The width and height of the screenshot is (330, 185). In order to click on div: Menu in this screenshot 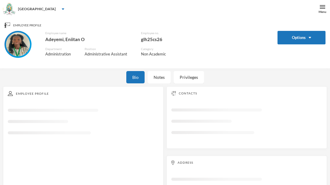, I will do `click(323, 12)`.